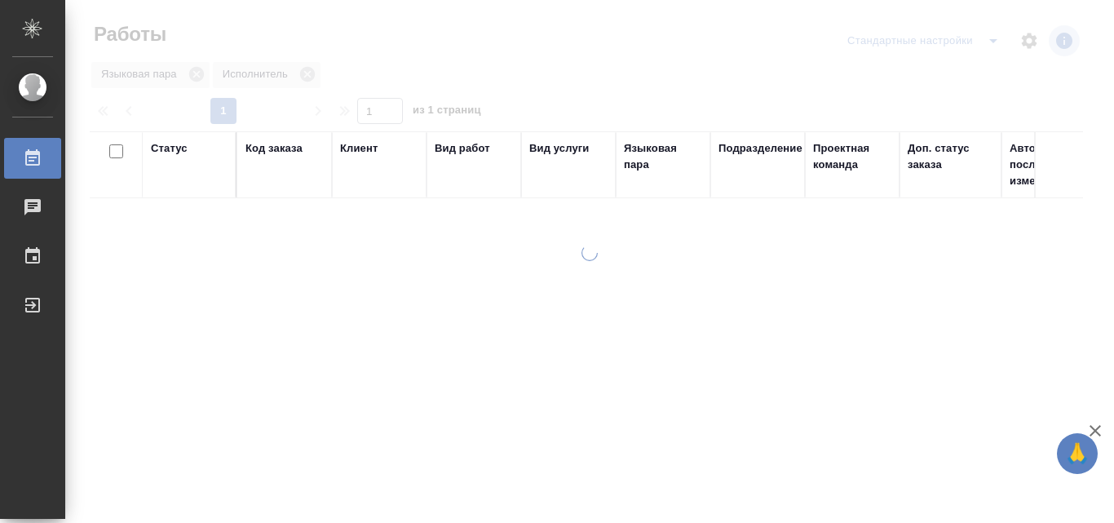 The height and width of the screenshot is (523, 1114). Describe the element at coordinates (852, 157) in the screenshot. I see `div: Проектная команда` at that location.